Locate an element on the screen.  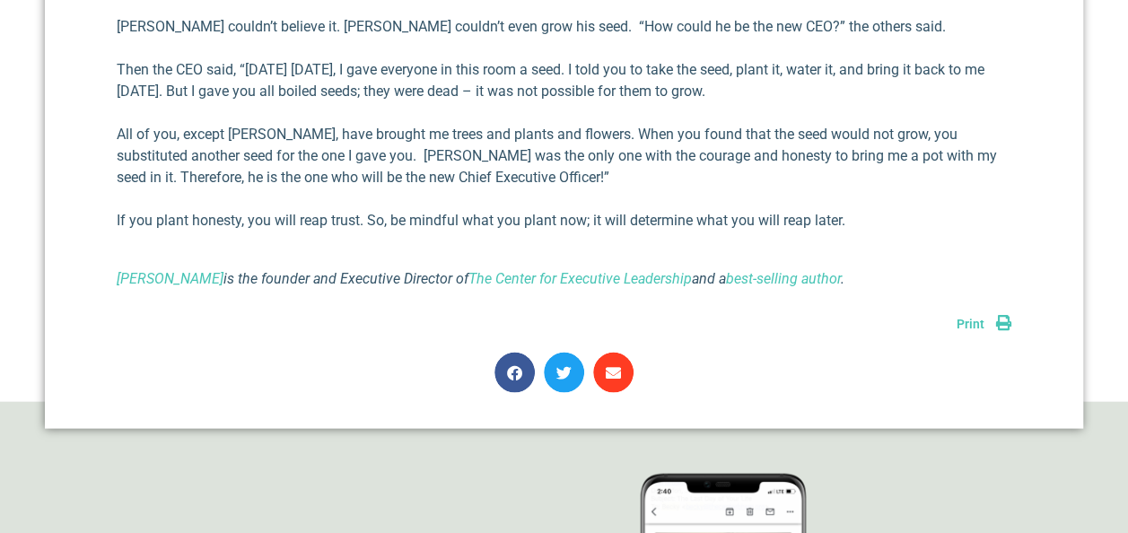
div: Share on email is located at coordinates (613, 373).